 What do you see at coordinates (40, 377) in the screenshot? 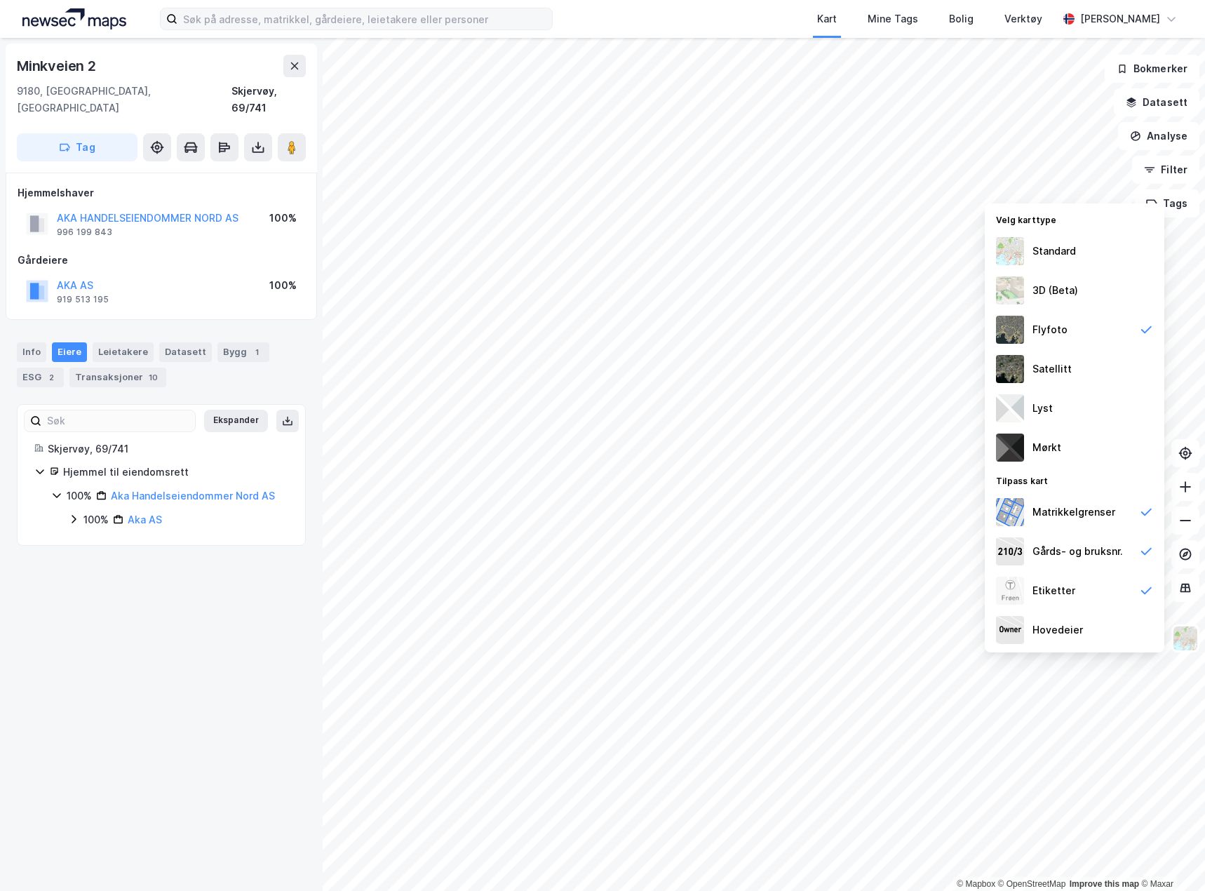
I see `div: ESG` at bounding box center [40, 377].